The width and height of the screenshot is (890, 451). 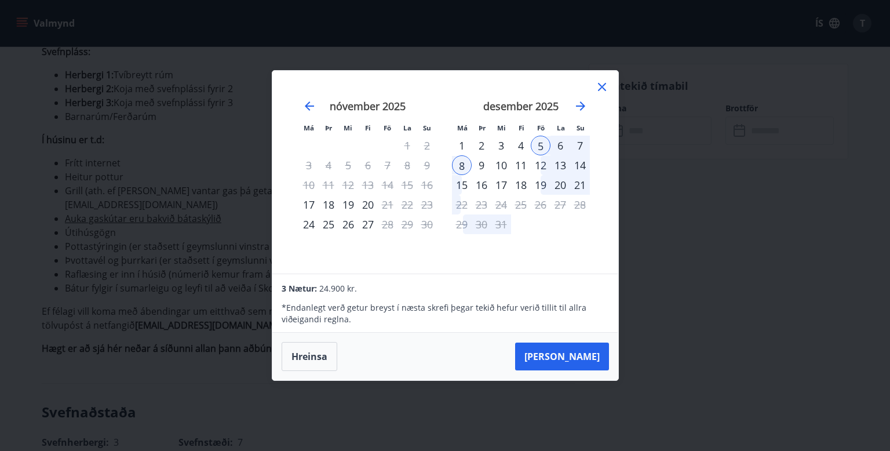 I want to click on td: Not available. fimmtudagur, 13. nóvember 2025, so click(x=368, y=185).